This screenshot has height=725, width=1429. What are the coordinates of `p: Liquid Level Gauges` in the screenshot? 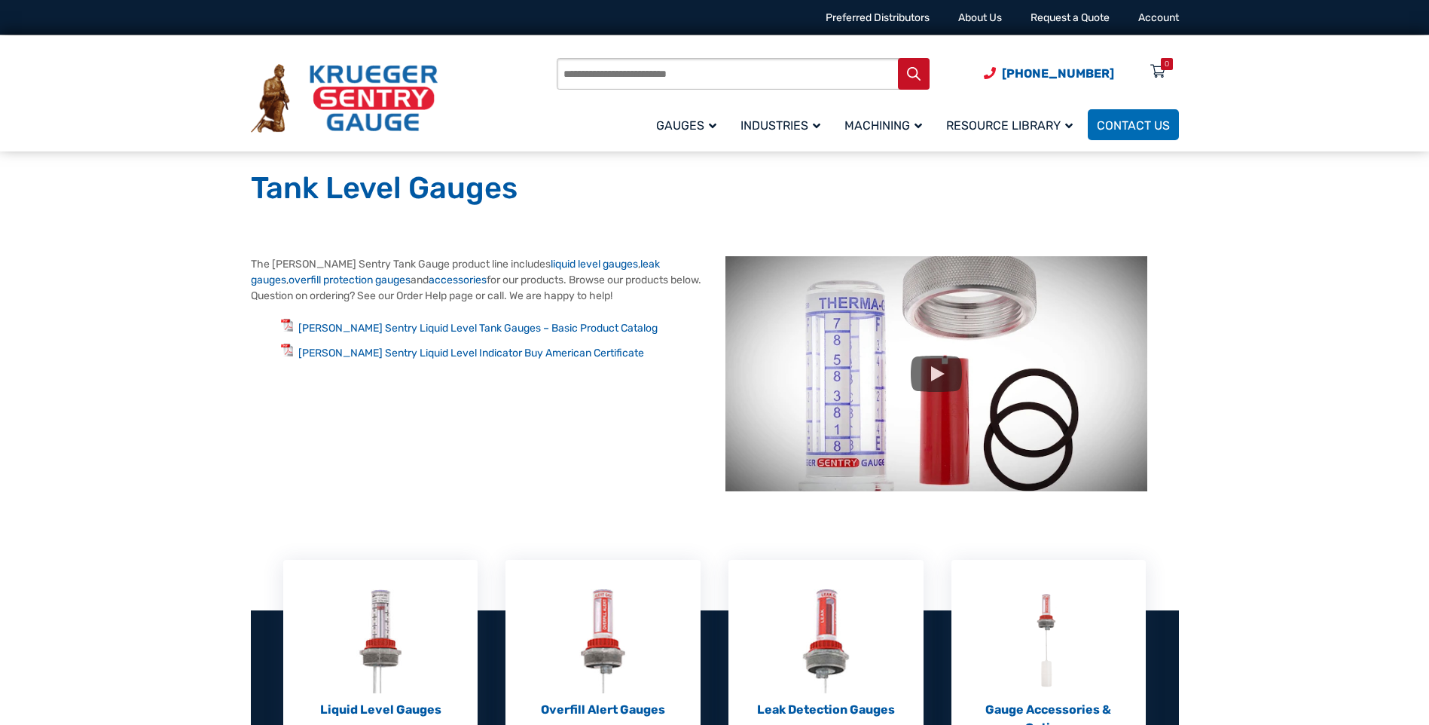 It's located at (380, 710).